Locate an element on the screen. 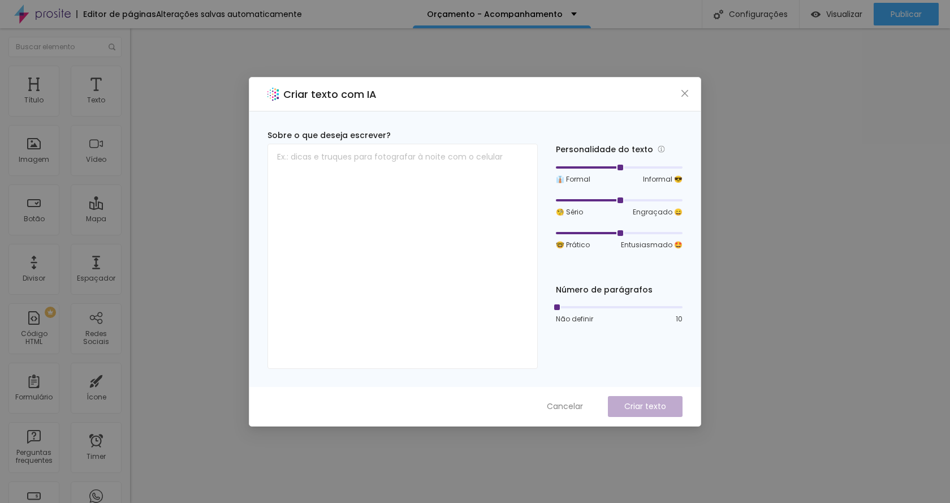 The image size is (950, 503). div: Texto is located at coordinates (96, 100).